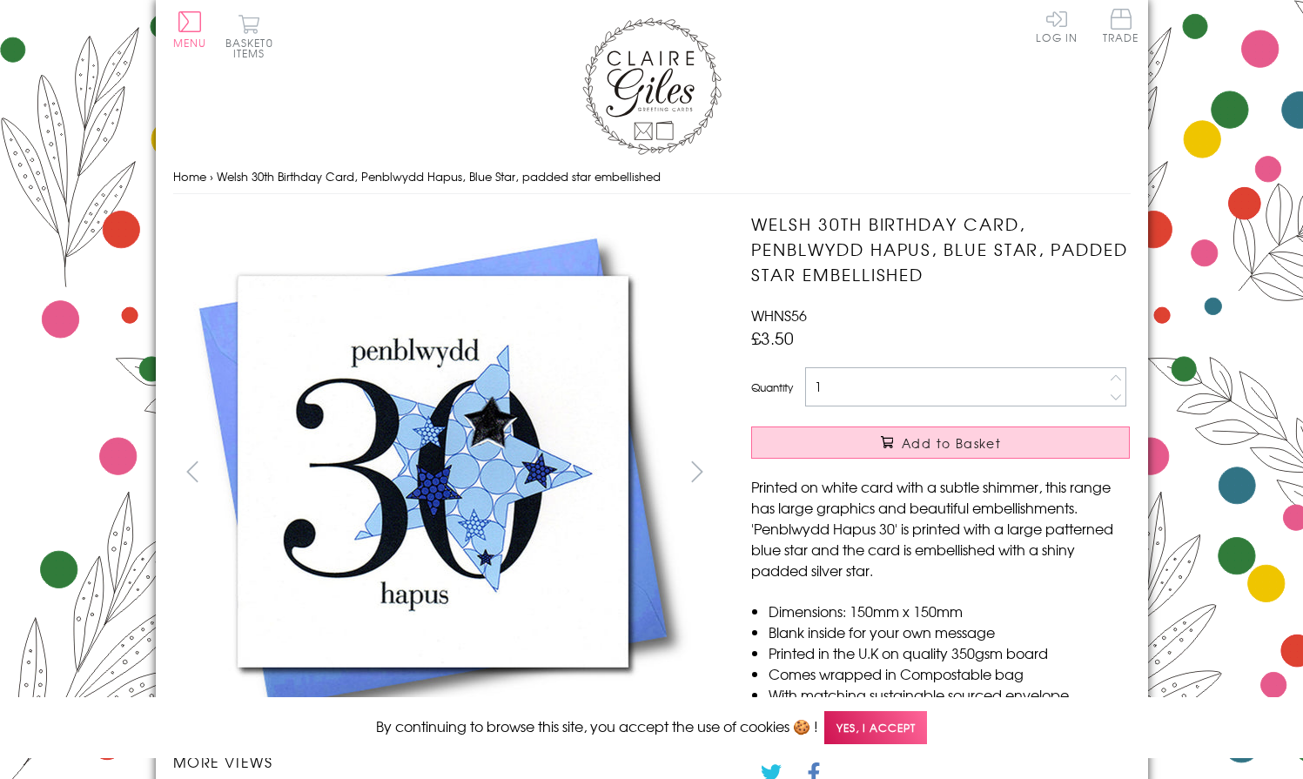  I want to click on span: Menu, so click(190, 43).